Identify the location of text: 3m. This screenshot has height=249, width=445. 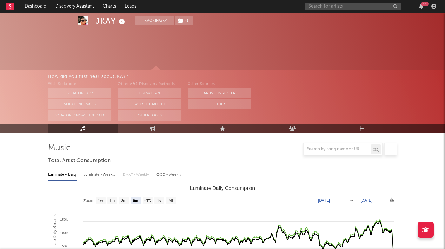
(124, 201).